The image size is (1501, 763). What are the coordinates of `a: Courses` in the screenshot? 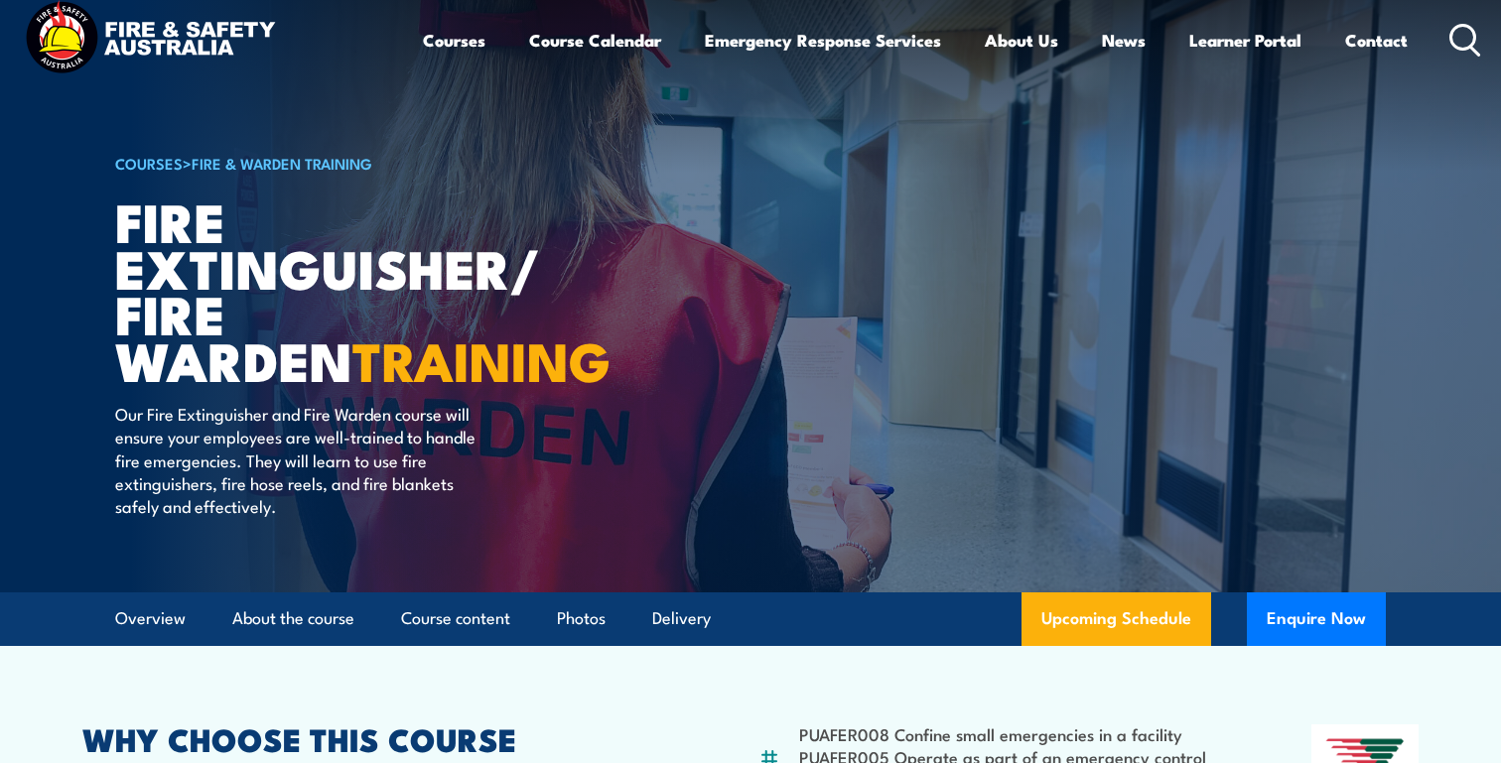 It's located at (454, 40).